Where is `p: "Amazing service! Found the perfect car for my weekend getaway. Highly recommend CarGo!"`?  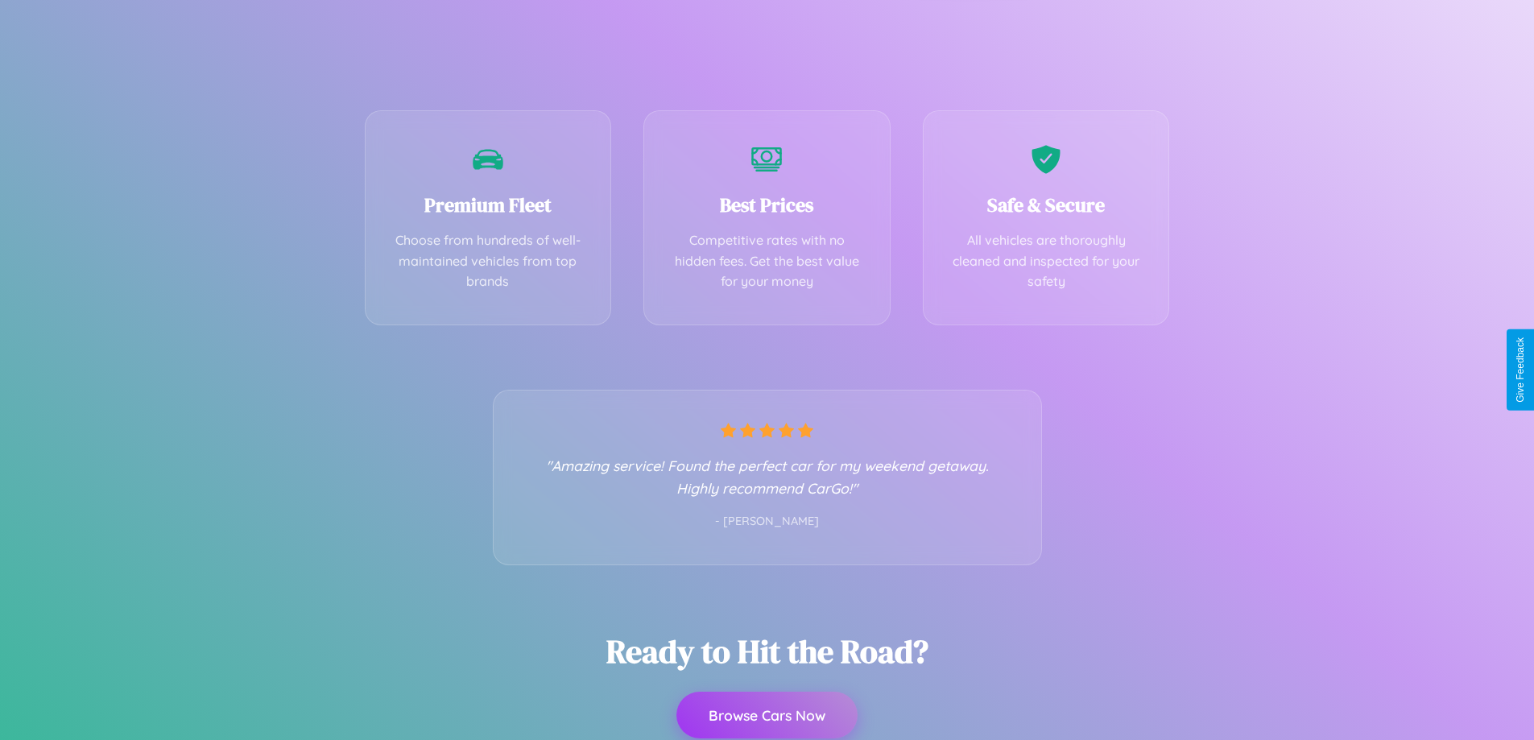 p: "Amazing service! Found the perfect car for my weekend getaway. Highly recommend CarGo!" is located at coordinates (767, 477).